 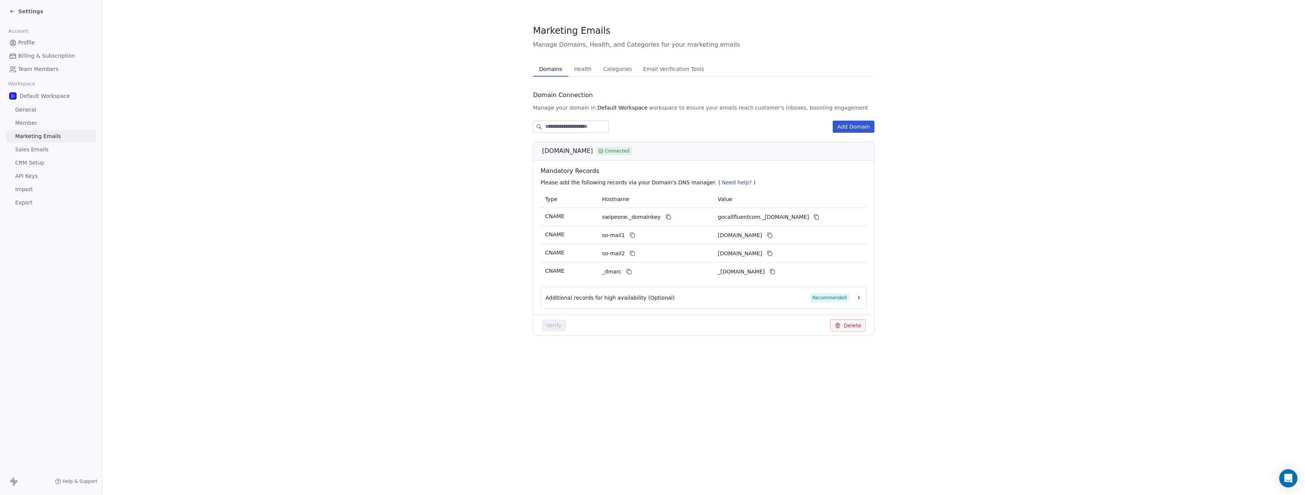 What do you see at coordinates (51, 136) in the screenshot?
I see `a: Marketing Emails` at bounding box center [51, 136].